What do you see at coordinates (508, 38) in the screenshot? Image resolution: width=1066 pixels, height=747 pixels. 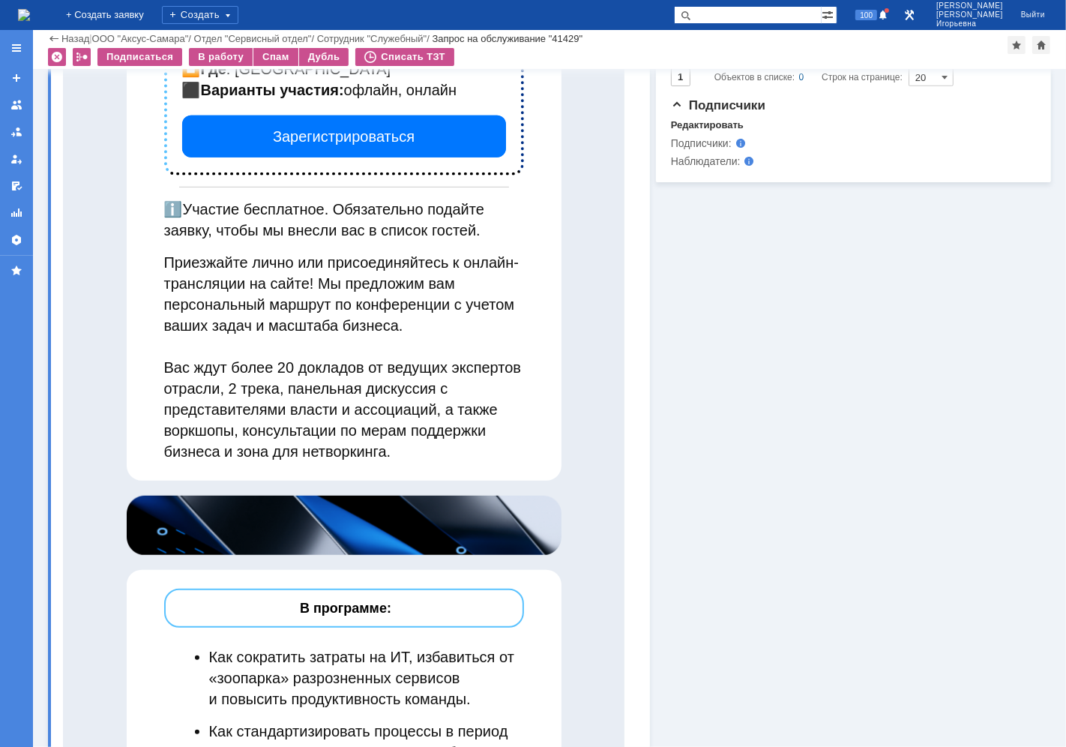 I see `div: Запрос на обслуживание "41429"` at bounding box center [508, 38].